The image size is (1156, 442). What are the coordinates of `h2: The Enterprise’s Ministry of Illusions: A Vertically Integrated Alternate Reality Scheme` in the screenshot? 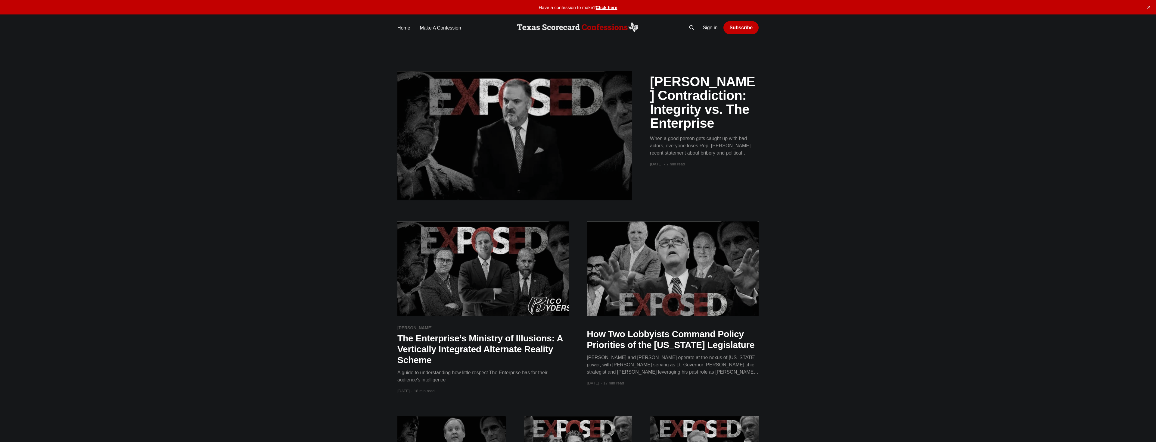 It's located at (483, 349).